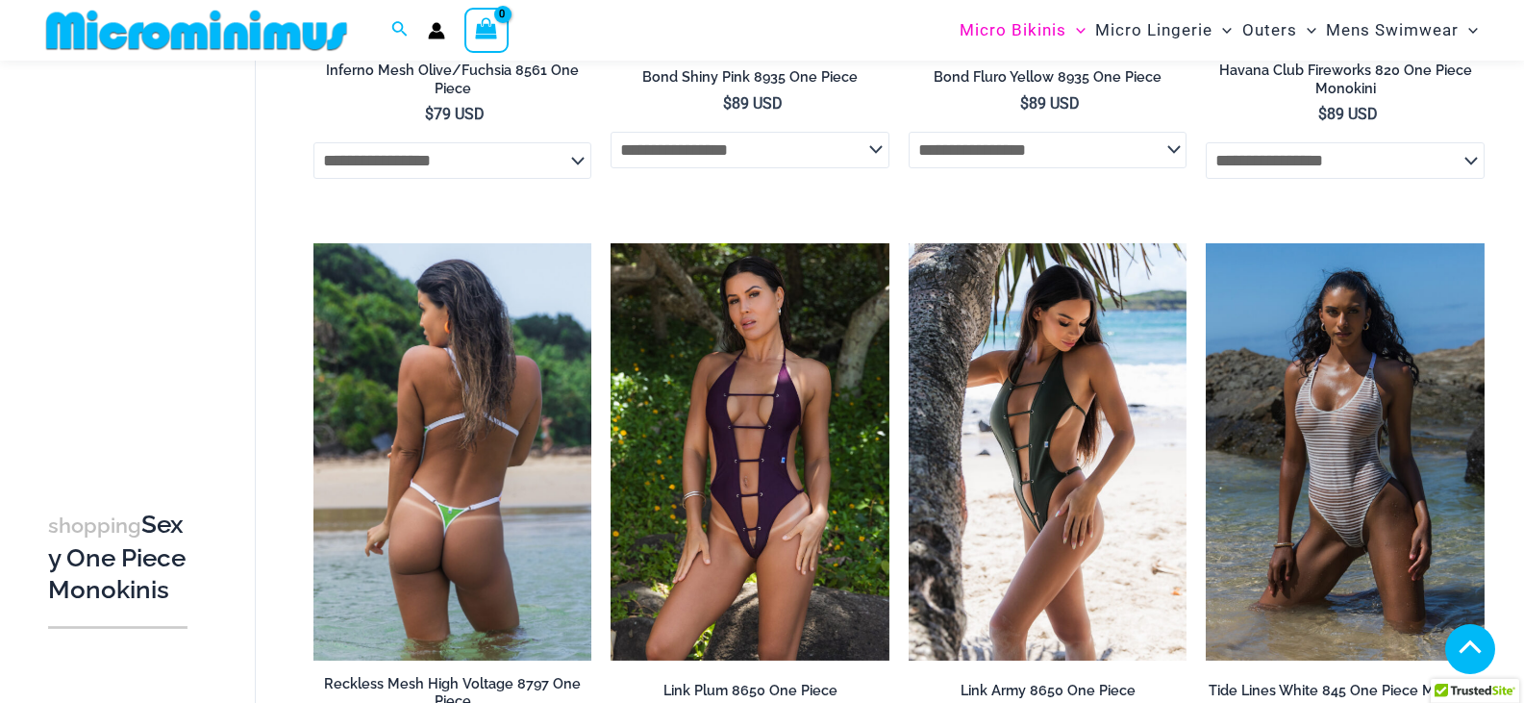  Describe the element at coordinates (1048, 452) in the screenshot. I see `img: Link Army 8650 One Piece 11` at that location.